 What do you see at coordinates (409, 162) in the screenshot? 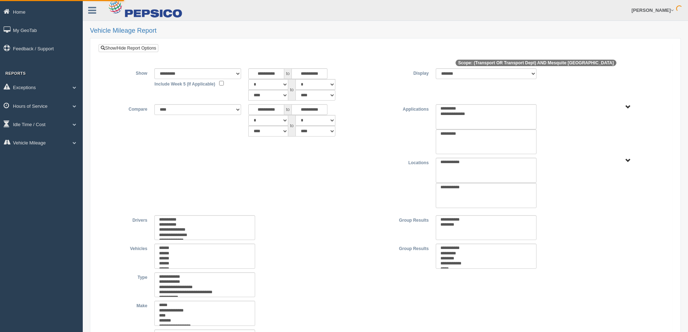
I see `label: Locations` at bounding box center [409, 162].